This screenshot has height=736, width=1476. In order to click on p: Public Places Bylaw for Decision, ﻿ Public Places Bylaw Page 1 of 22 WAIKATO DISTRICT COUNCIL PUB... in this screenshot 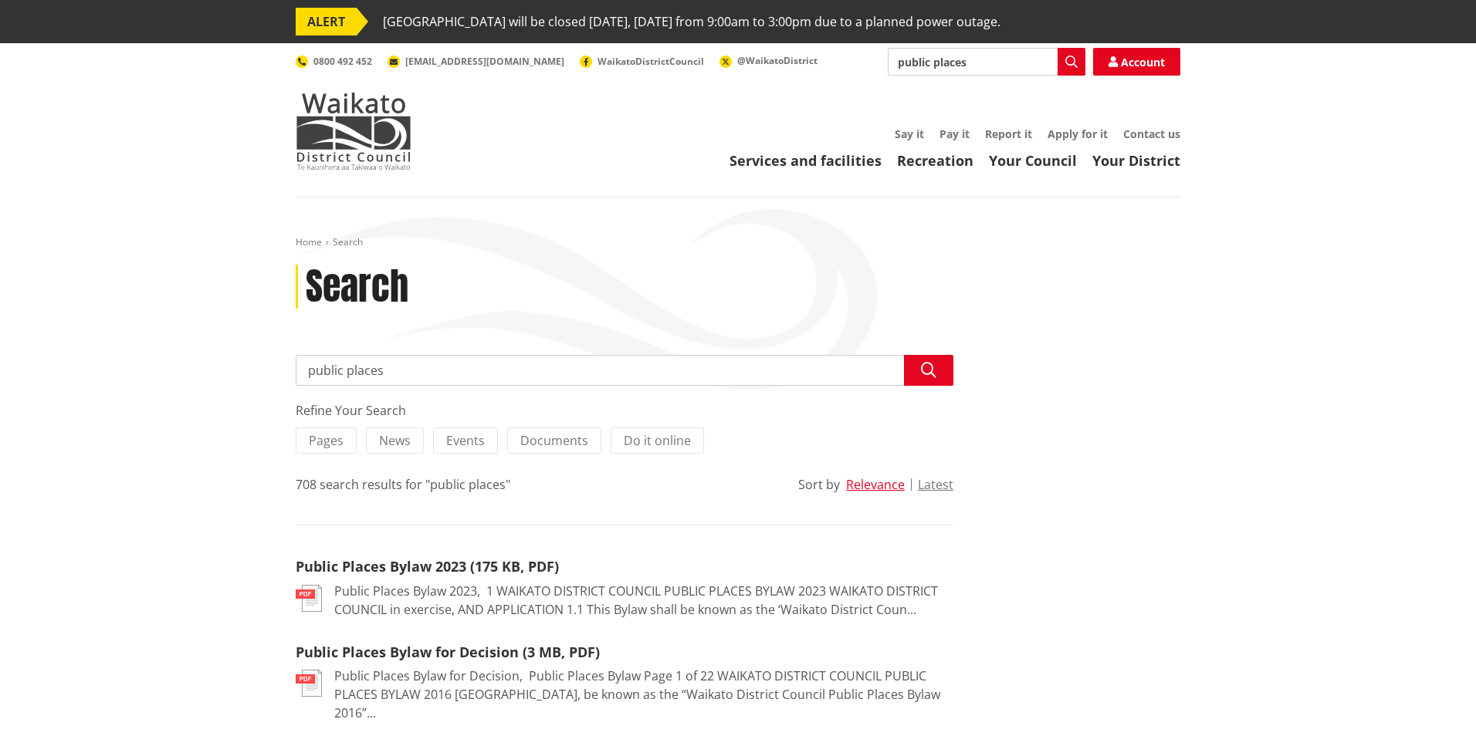, I will do `click(644, 695)`.